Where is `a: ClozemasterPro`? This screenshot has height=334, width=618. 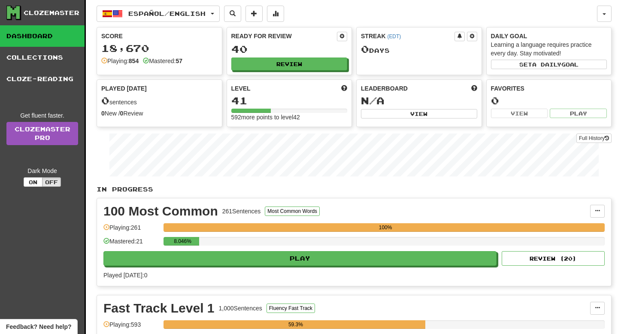
a: ClozemasterPro is located at coordinates (42, 133).